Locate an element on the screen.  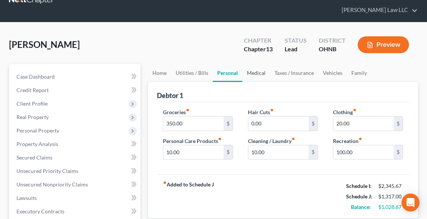
a: Lawsuits is located at coordinates (75, 198).